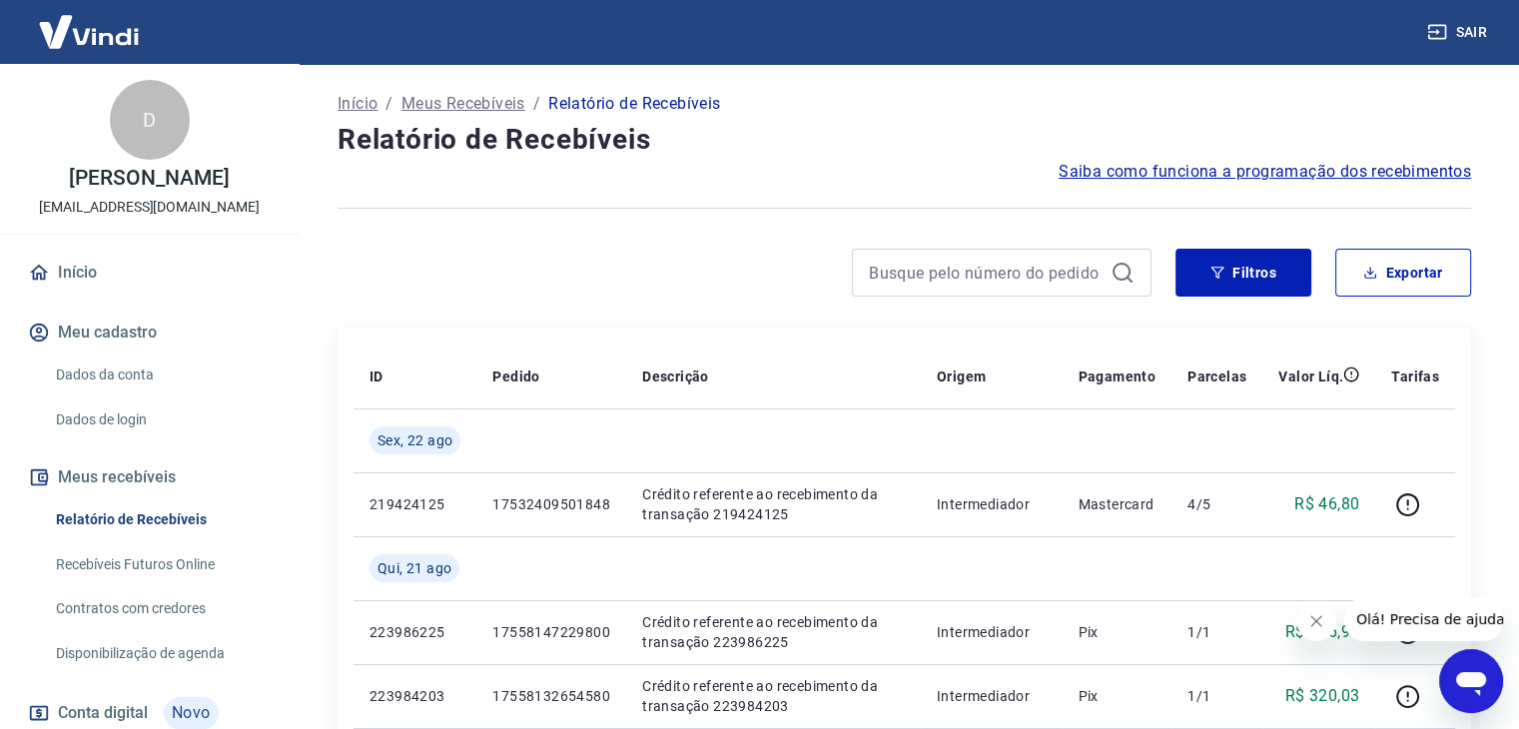 Image resolution: width=1519 pixels, height=729 pixels. What do you see at coordinates (463, 104) in the screenshot?
I see `a: Meus Recebíveis` at bounding box center [463, 104].